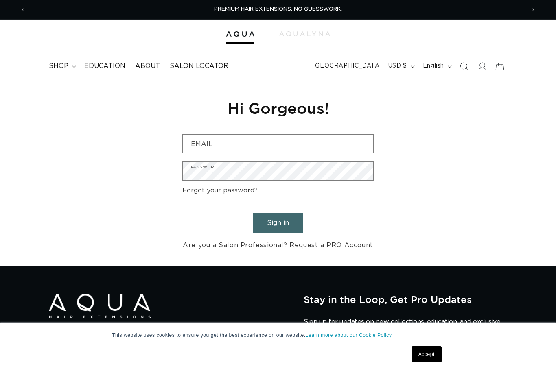  Describe the element at coordinates (147, 66) in the screenshot. I see `span: About` at that location.